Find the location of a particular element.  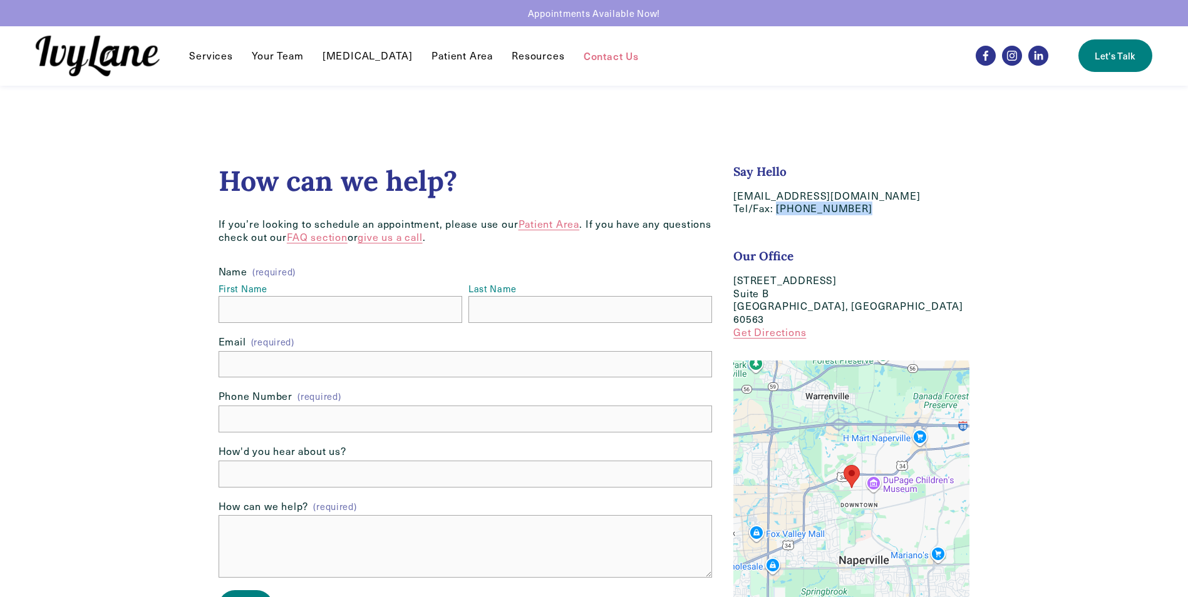

p: If you’re looking to schedule an appointment, please use our . If you have any questions check ou... is located at coordinates (465, 231).